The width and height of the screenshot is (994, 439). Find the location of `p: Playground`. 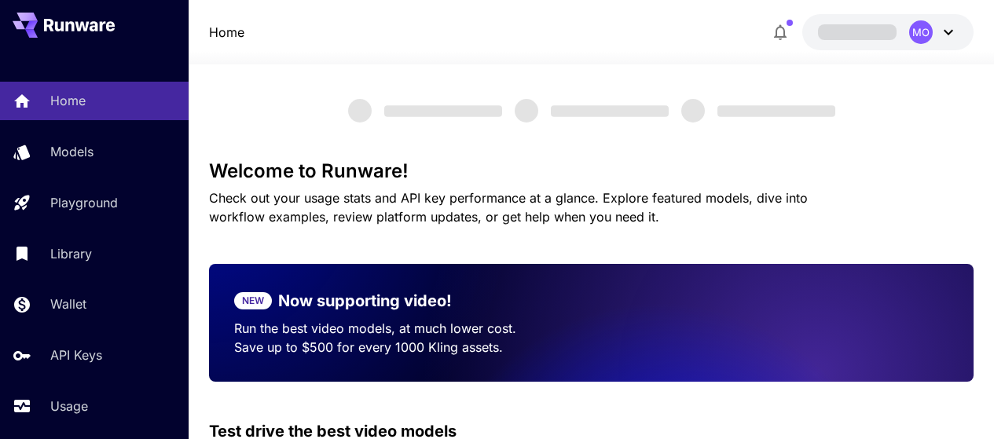

p: Playground is located at coordinates (84, 203).